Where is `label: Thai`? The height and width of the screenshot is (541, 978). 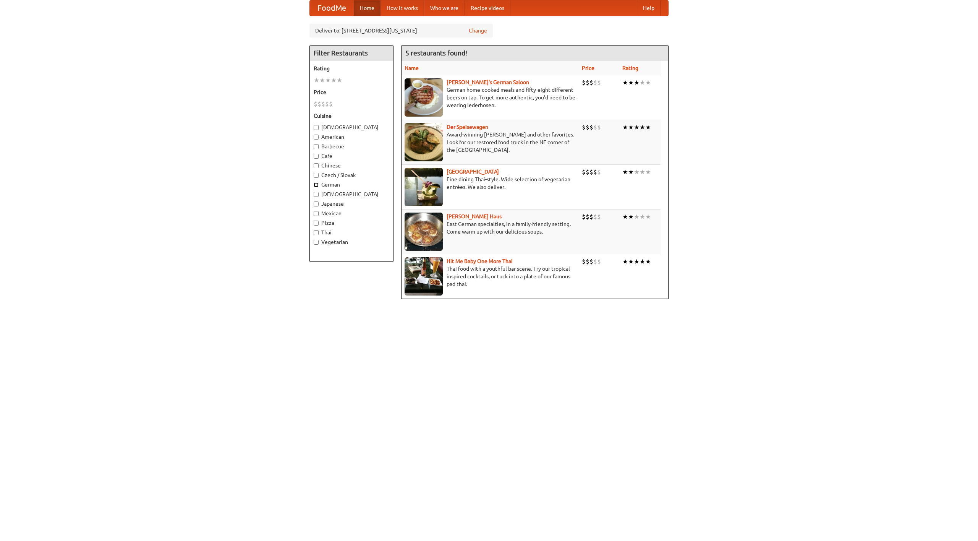 label: Thai is located at coordinates (352, 232).